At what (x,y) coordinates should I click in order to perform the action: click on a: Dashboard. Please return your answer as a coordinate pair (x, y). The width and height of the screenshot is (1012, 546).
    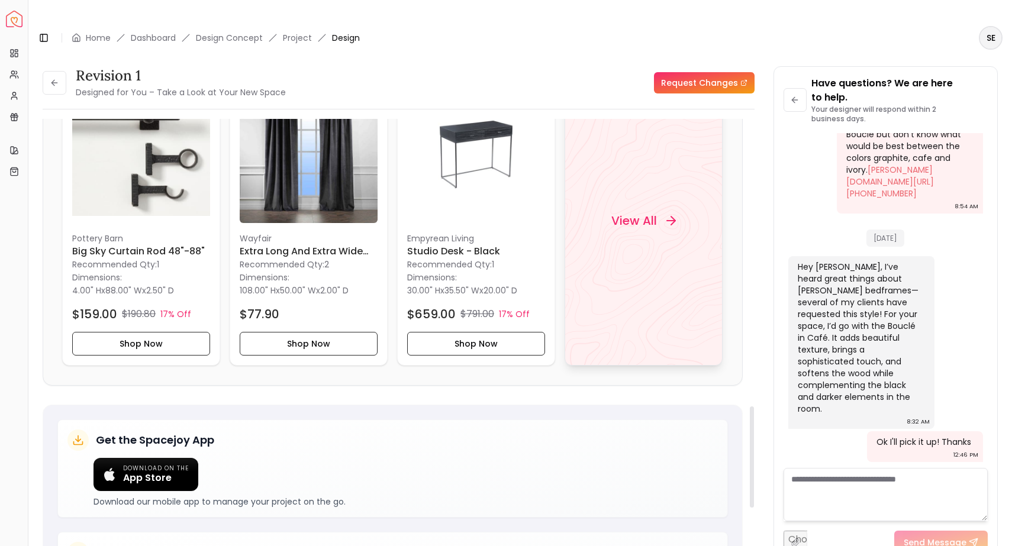
    Looking at the image, I should click on (153, 38).